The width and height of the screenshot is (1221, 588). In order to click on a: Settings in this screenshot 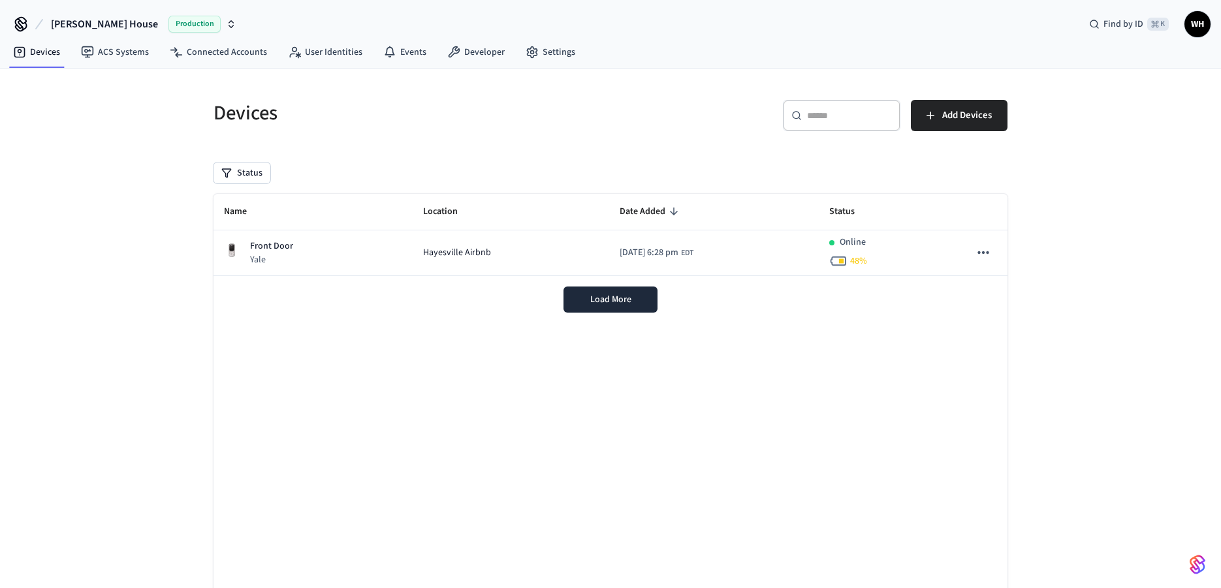, I will do `click(550, 52)`.